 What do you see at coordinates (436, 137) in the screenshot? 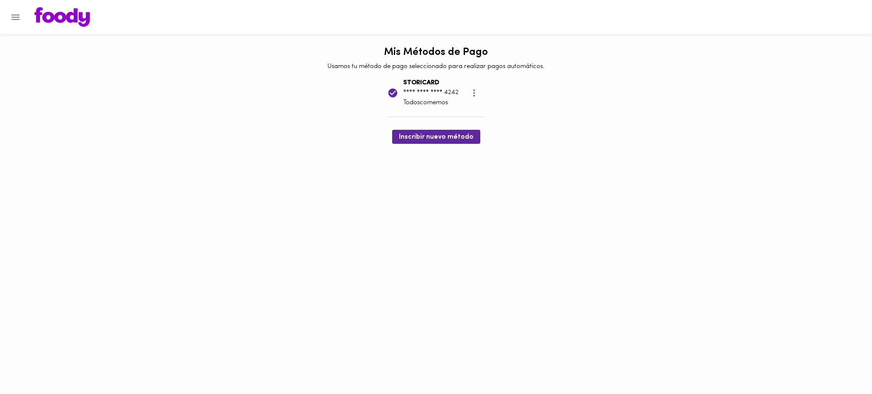
I see `span: Inscribir nuevo método` at bounding box center [436, 137].